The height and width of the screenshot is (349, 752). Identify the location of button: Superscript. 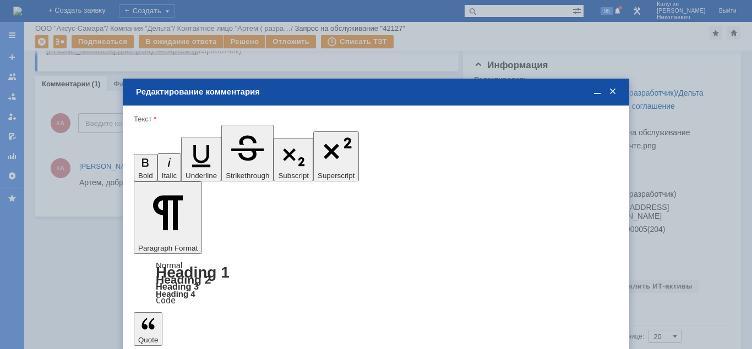
(336, 156).